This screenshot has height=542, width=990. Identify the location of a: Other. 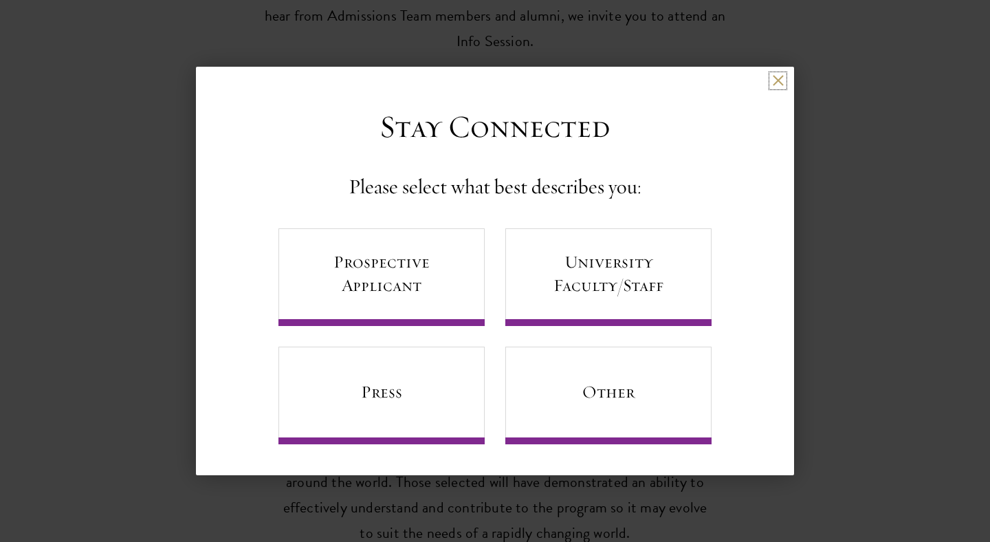
(608, 395).